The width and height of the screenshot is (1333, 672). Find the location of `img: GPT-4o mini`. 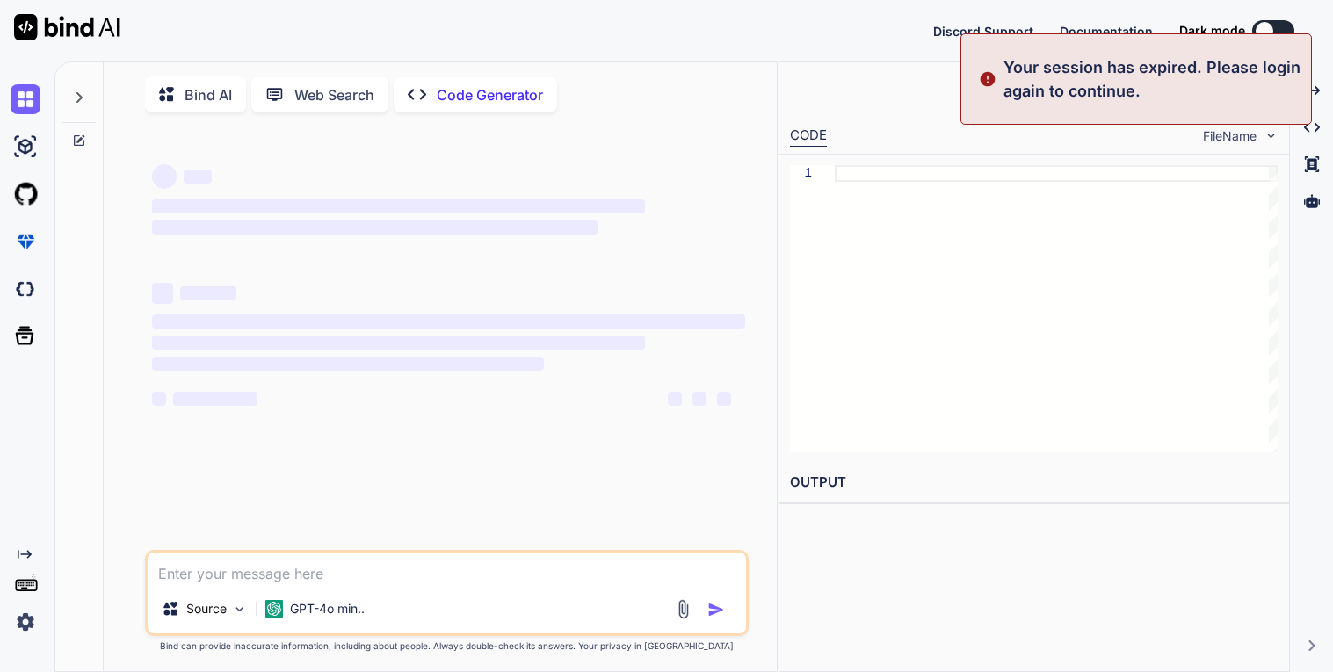

img: GPT-4o mini is located at coordinates (274, 609).